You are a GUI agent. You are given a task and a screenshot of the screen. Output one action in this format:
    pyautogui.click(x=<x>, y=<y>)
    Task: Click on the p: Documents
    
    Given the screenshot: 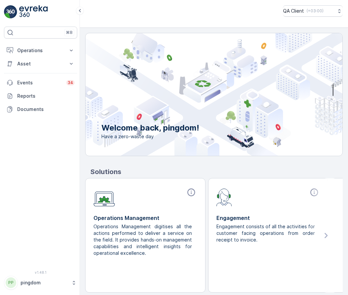 What is the action you would take?
    pyautogui.click(x=46, y=109)
    